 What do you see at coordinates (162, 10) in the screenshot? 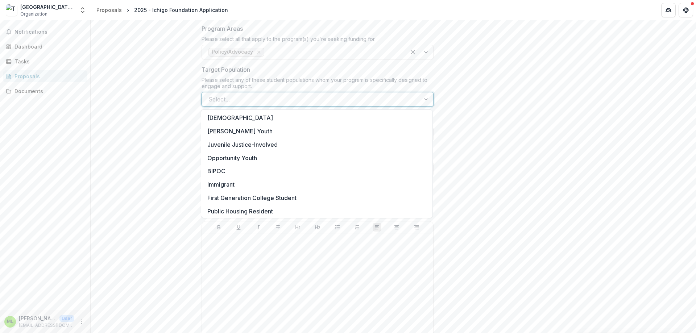
I see `nav: breadcrumb` at bounding box center [162, 10].